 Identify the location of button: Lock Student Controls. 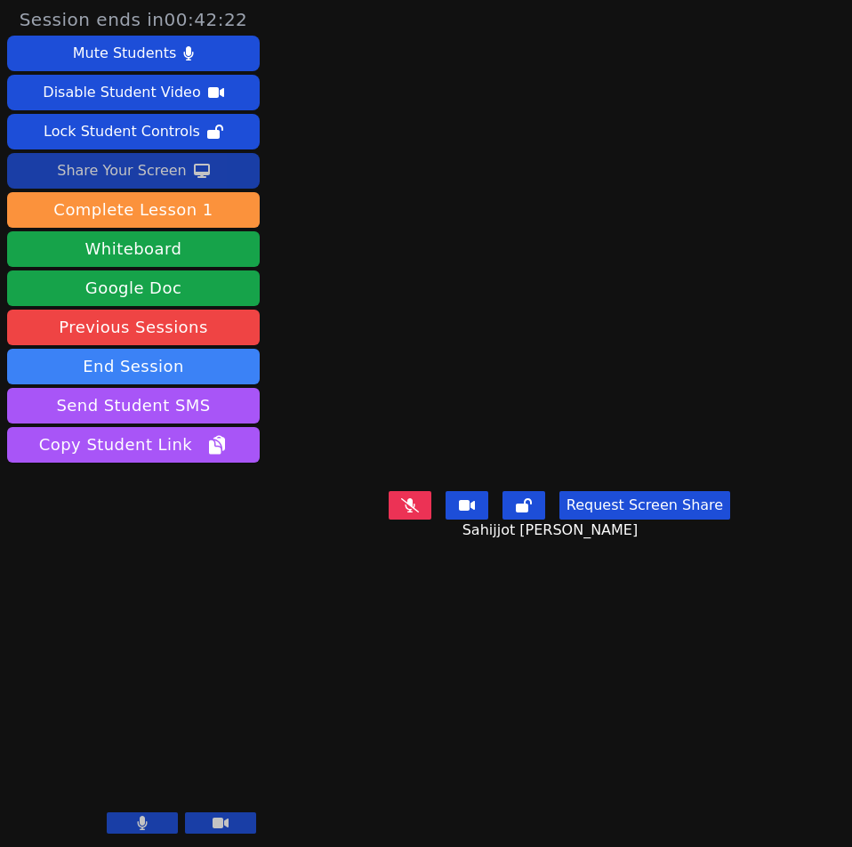
(133, 132).